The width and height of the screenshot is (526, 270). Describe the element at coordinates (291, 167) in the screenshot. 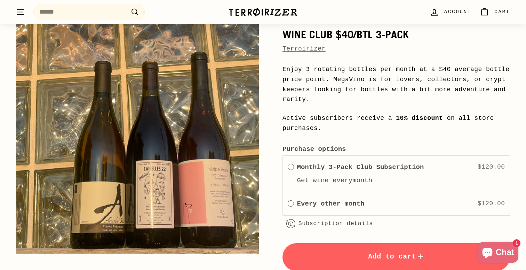

I see `div: Monthly 3-Pack Club Subscription` at that location.